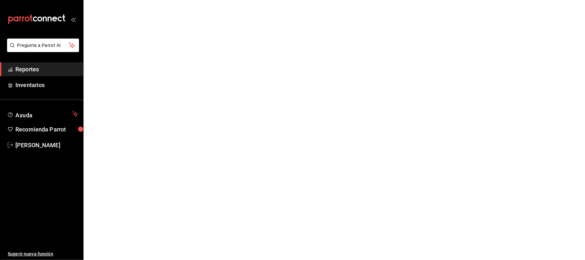 Image resolution: width=585 pixels, height=260 pixels. What do you see at coordinates (47, 129) in the screenshot?
I see `span: Recomienda Parrot` at bounding box center [47, 129].